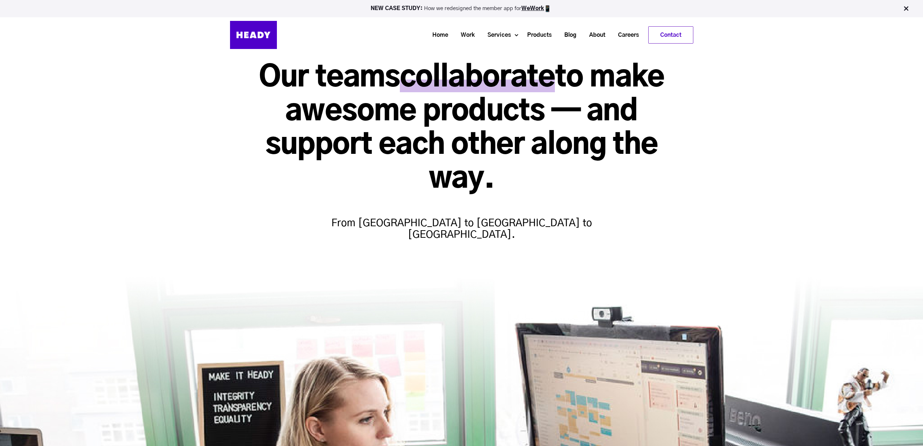 This screenshot has width=923, height=446. Describe the element at coordinates (906, 9) in the screenshot. I see `img: Close Bar` at that location.